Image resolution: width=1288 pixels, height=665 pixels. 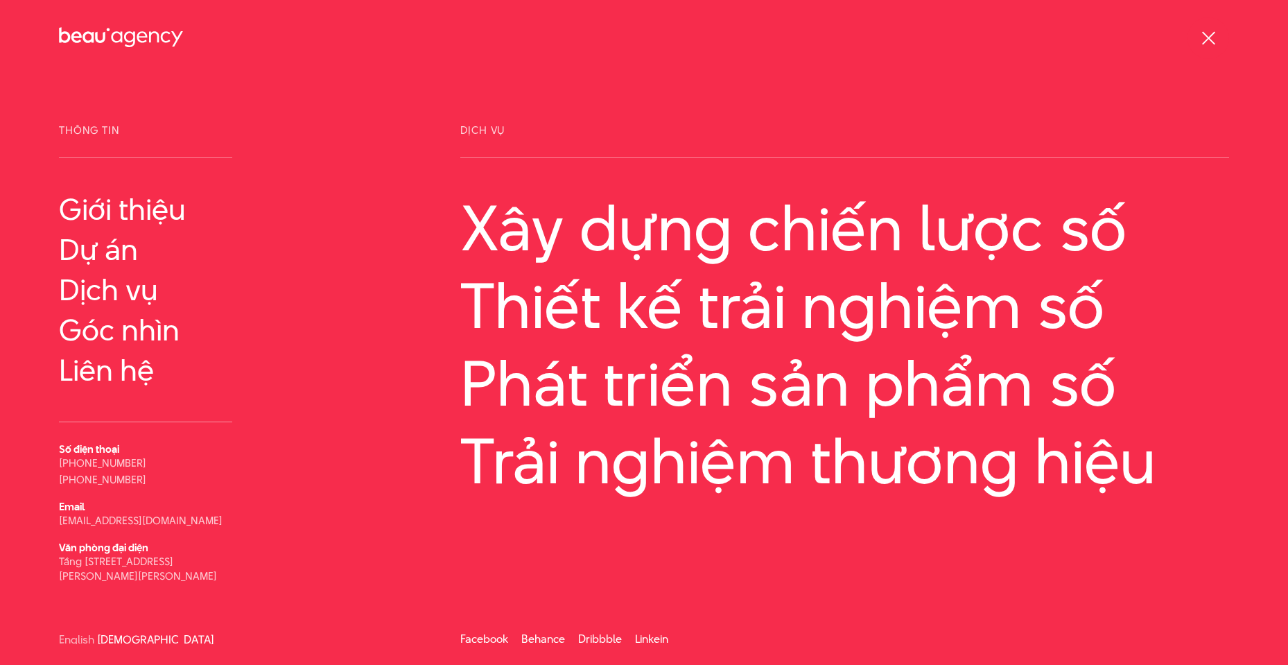 I want to click on a: Dịch vụ, so click(x=146, y=290).